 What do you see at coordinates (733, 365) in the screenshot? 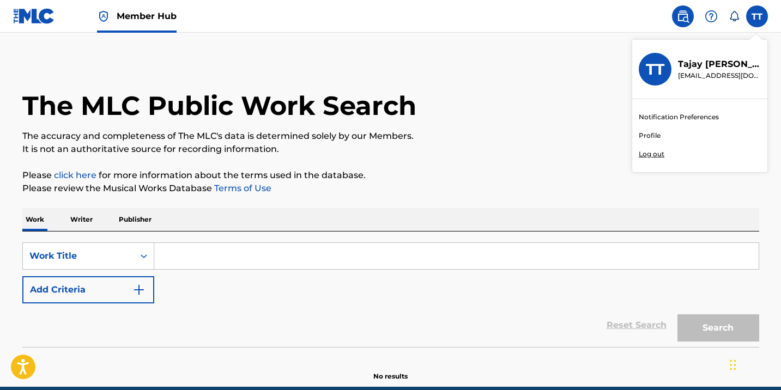
I see `div: Drag` at bounding box center [733, 365].